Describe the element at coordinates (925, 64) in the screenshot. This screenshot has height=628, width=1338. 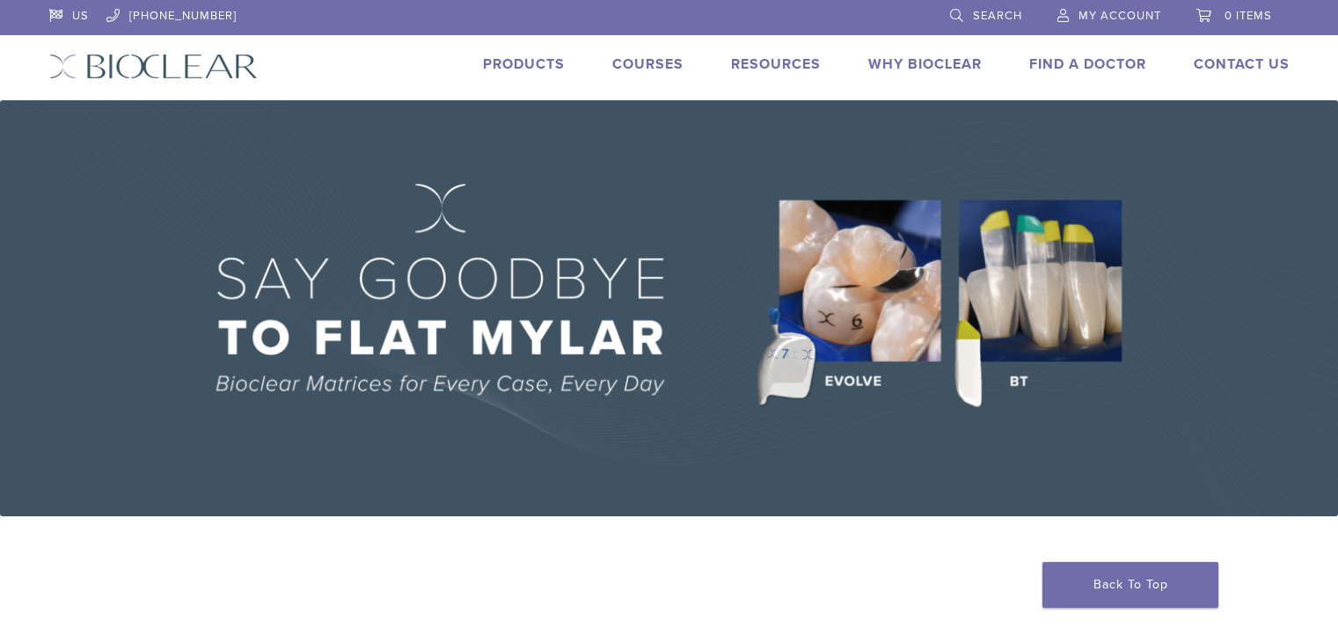
I see `a: Why Bioclear` at that location.